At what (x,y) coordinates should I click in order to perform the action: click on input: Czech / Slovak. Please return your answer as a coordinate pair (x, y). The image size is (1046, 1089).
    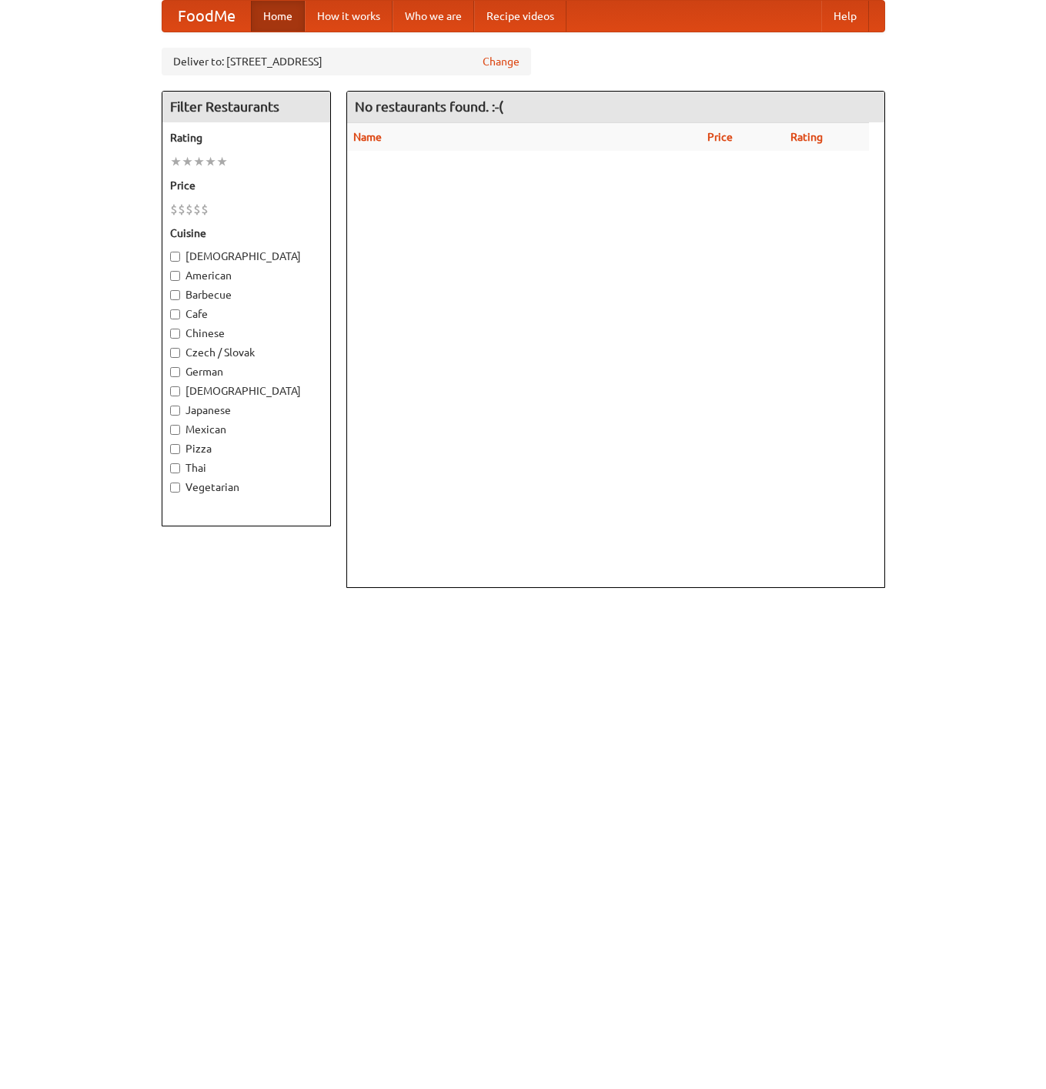
    Looking at the image, I should click on (175, 352).